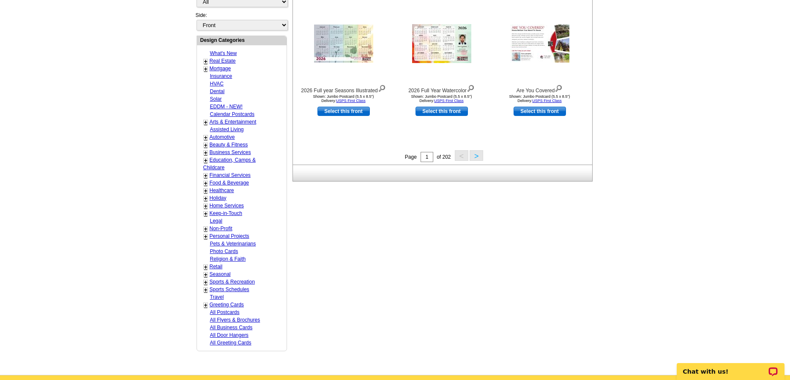 This screenshot has height=380, width=790. What do you see at coordinates (216, 221) in the screenshot?
I see `a: Legal` at bounding box center [216, 221].